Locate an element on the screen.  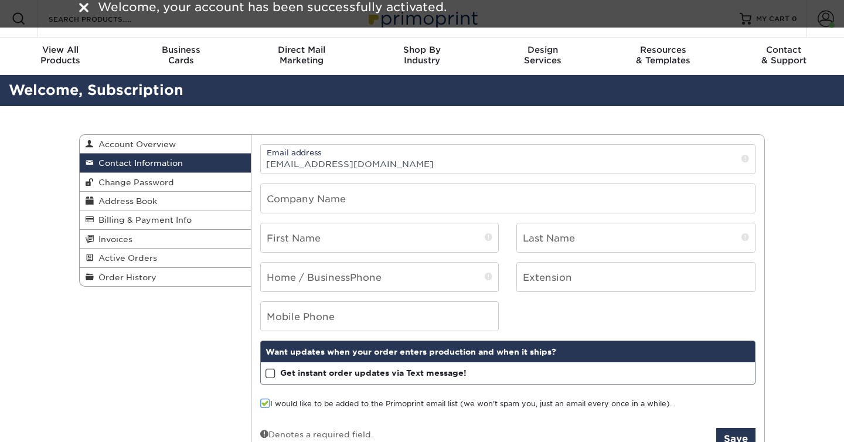
div: Industry is located at coordinates (422, 55).